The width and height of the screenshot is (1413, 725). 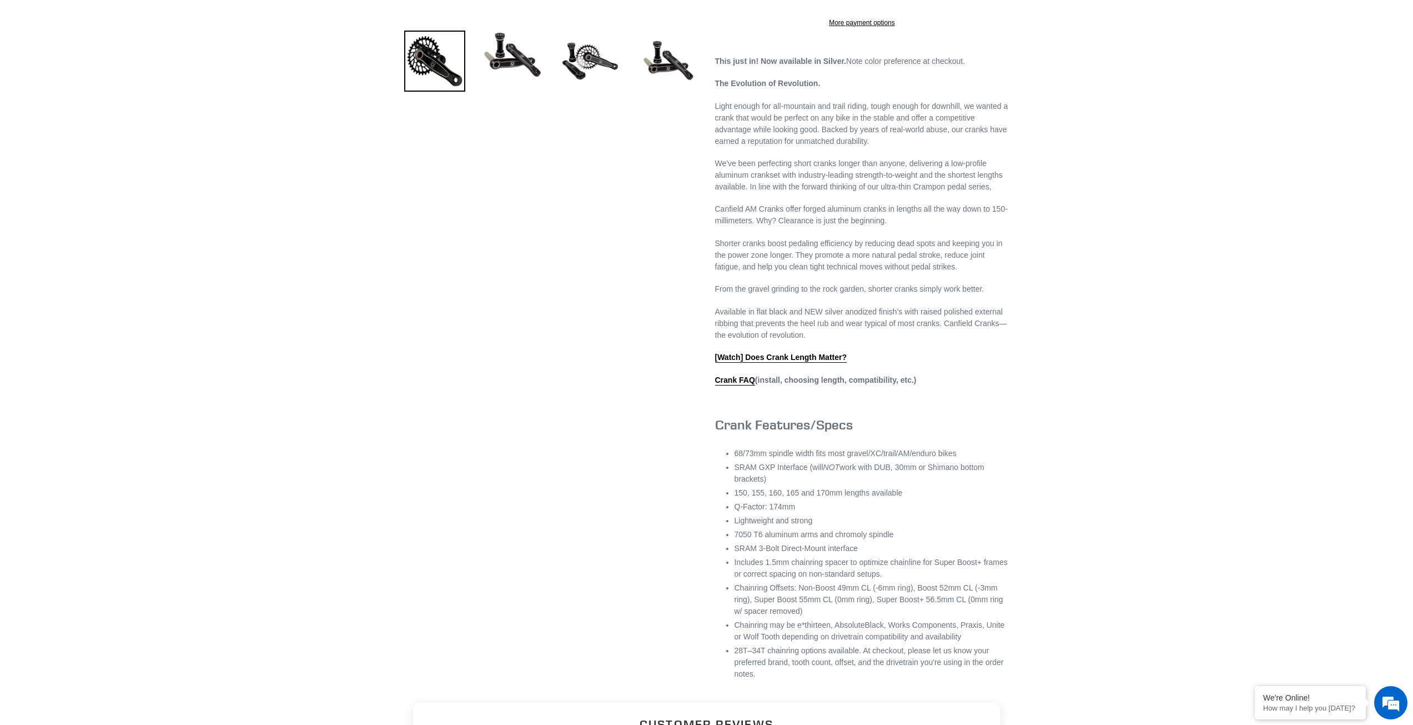 I want to click on p: Canfield AM Cranks offer forged aluminum cranks in lengths all the way down to 150-millimeters. W..., so click(x=862, y=215).